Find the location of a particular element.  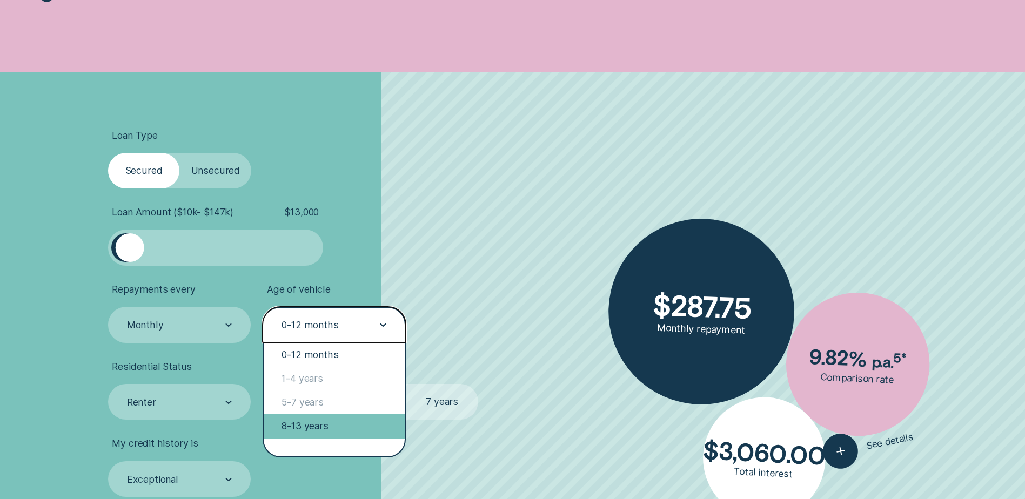

span: Residential Status is located at coordinates (152, 367).